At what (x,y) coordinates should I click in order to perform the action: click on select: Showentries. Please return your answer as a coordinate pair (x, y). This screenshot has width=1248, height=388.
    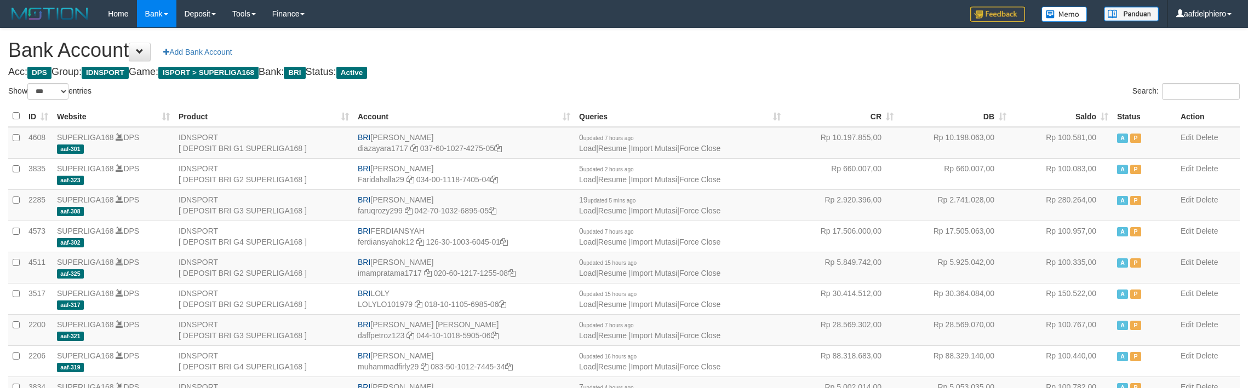
    Looking at the image, I should click on (48, 91).